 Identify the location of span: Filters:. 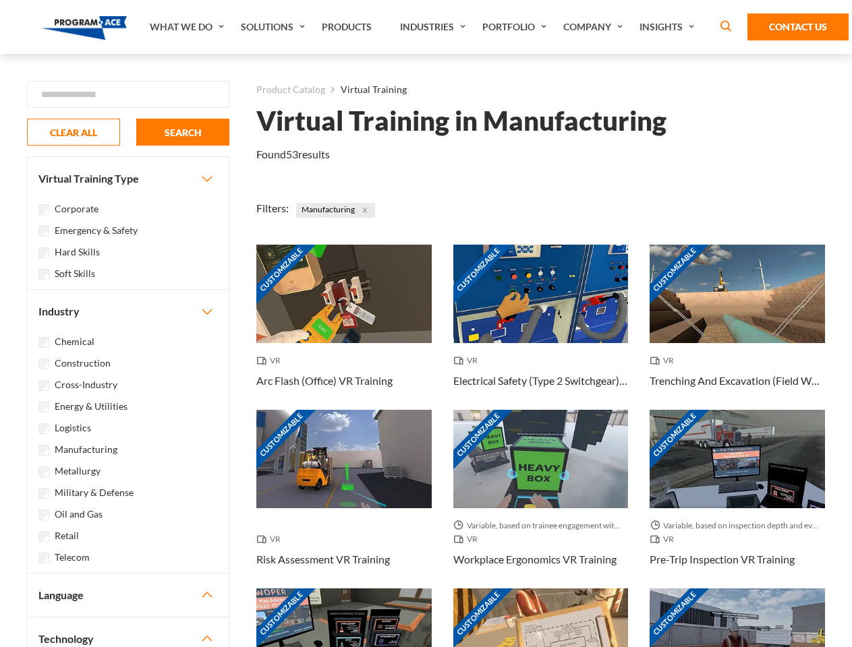
(272, 208).